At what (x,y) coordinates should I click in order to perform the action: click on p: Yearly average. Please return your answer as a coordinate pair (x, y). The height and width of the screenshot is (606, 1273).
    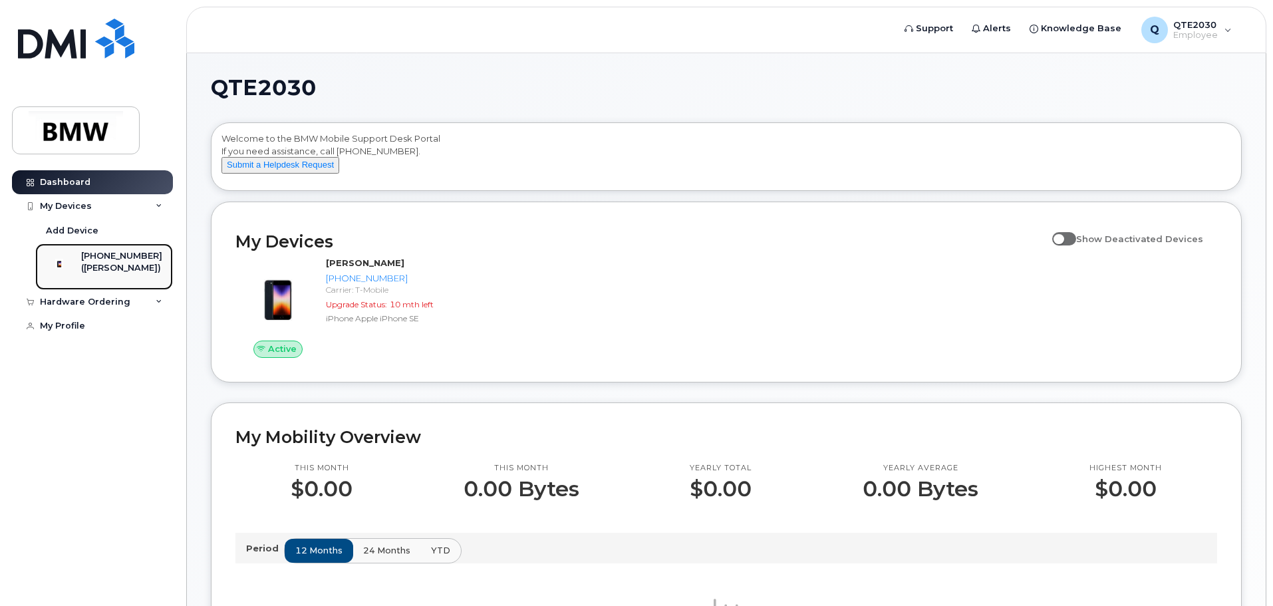
    Looking at the image, I should click on (920, 468).